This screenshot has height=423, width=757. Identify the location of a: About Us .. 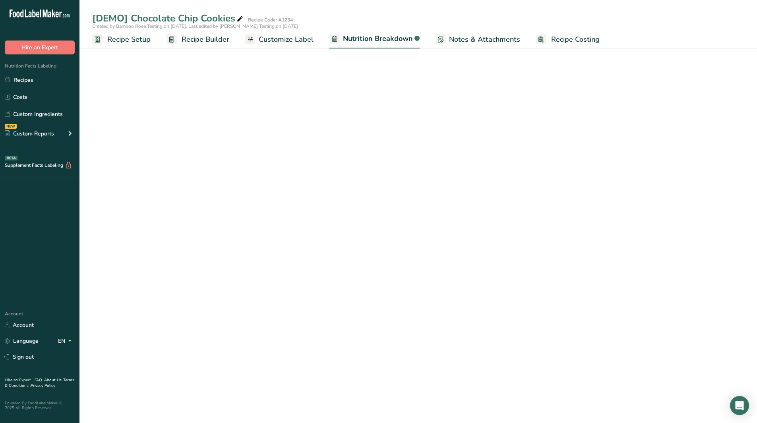
(54, 380).